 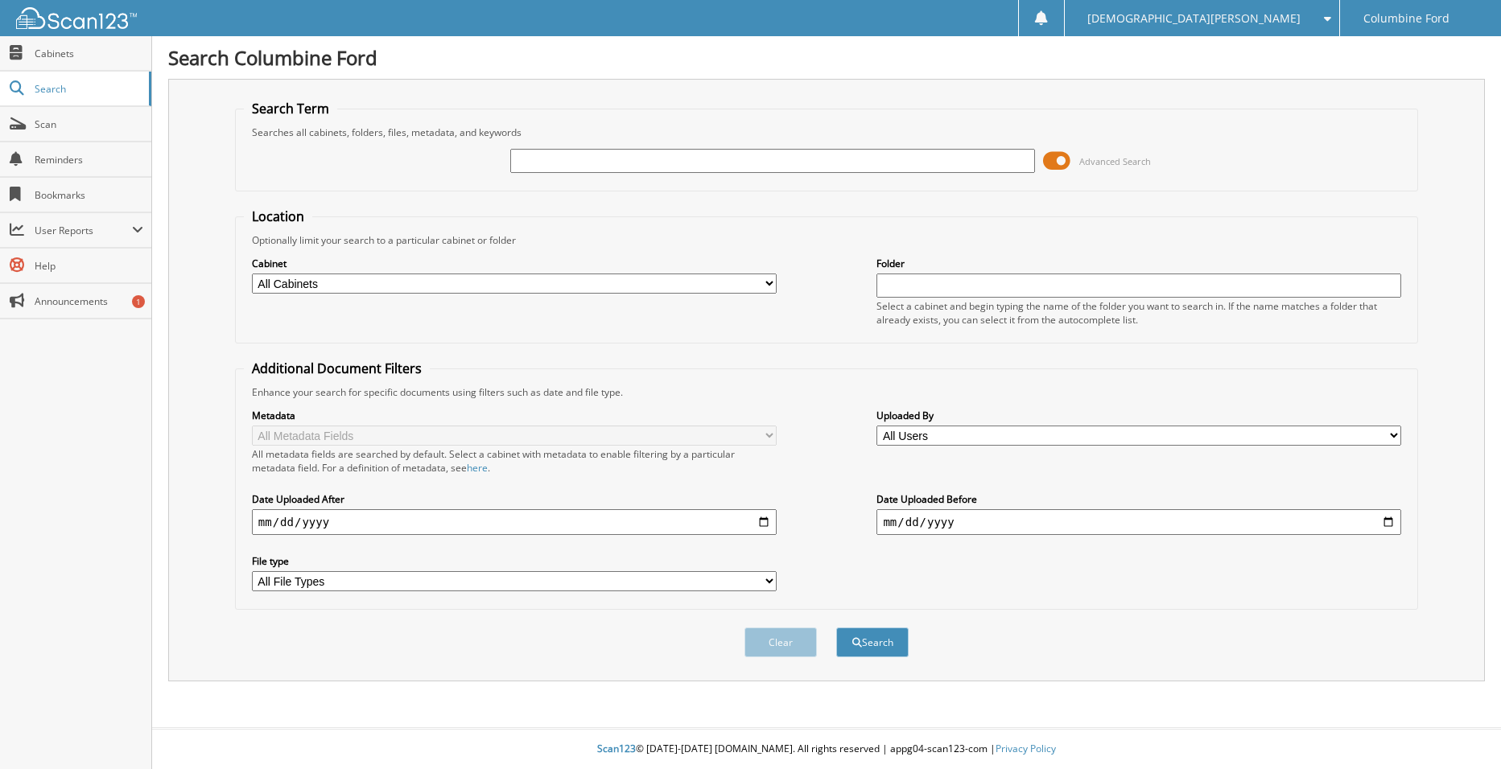 What do you see at coordinates (89, 266) in the screenshot?
I see `span: Help` at bounding box center [89, 266].